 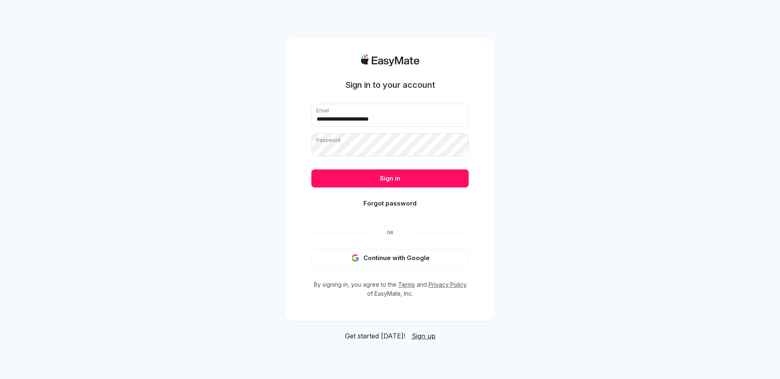 I want to click on a: Privacy Policy, so click(x=447, y=284).